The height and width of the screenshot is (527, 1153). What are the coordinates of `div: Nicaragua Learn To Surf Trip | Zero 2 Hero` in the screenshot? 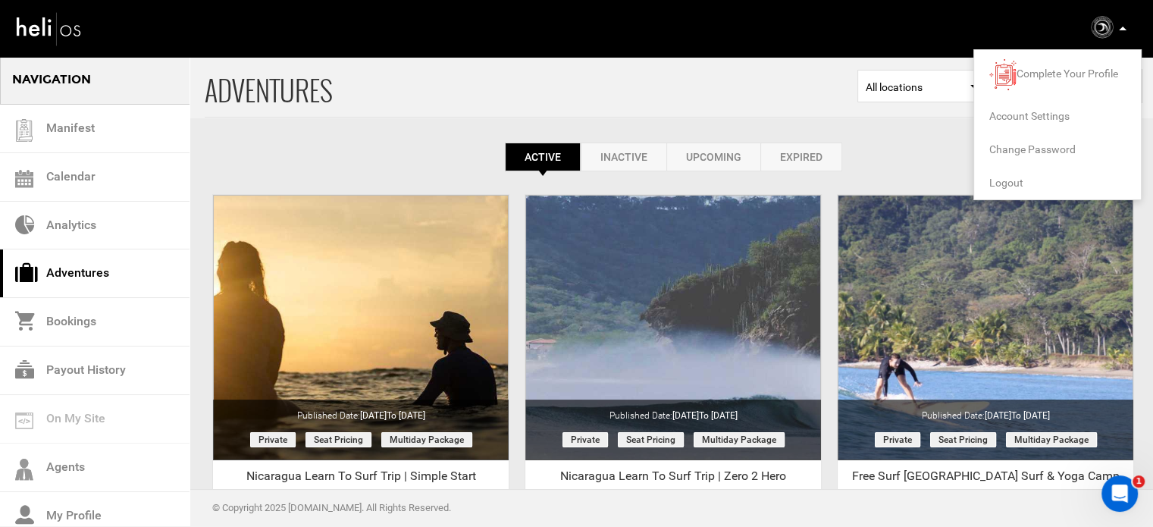 It's located at (673, 479).